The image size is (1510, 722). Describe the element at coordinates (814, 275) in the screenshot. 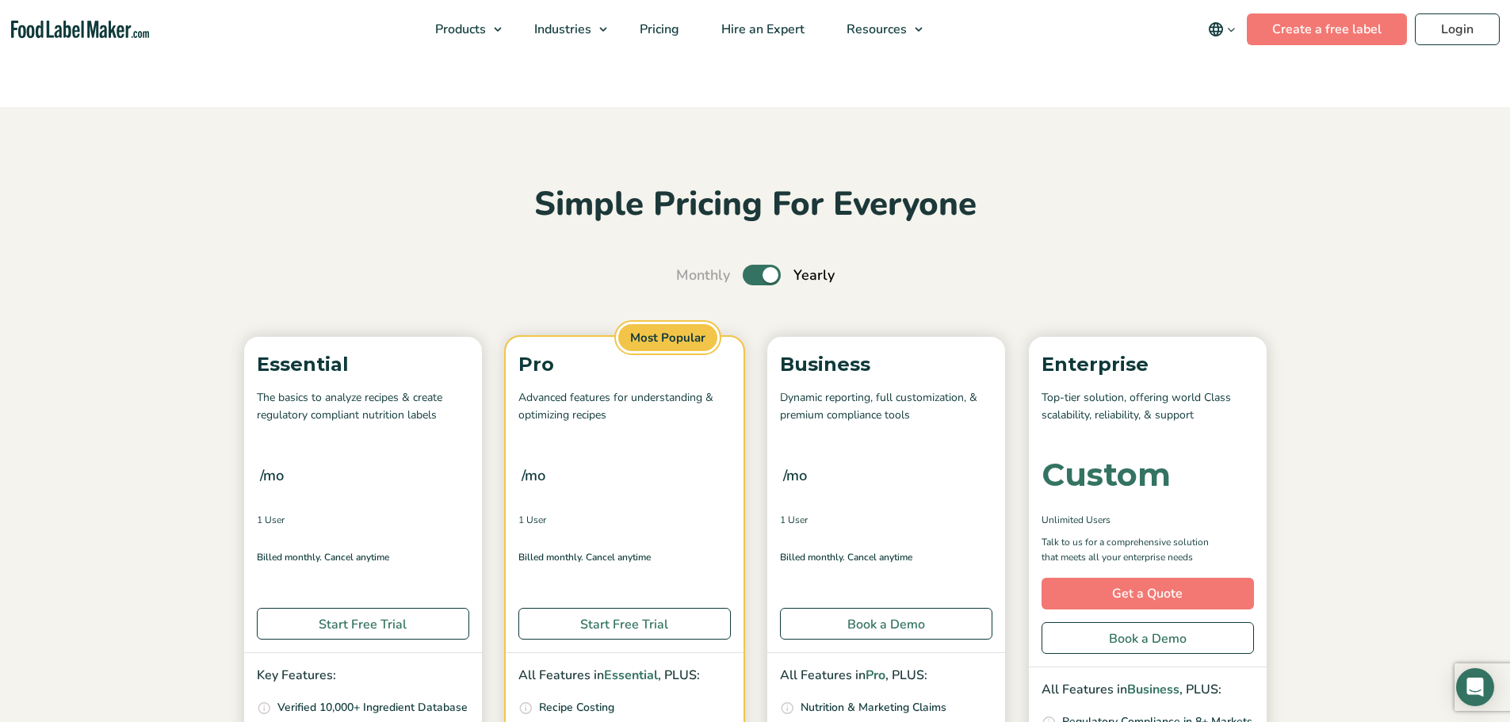

I see `span: Yearly` at that location.